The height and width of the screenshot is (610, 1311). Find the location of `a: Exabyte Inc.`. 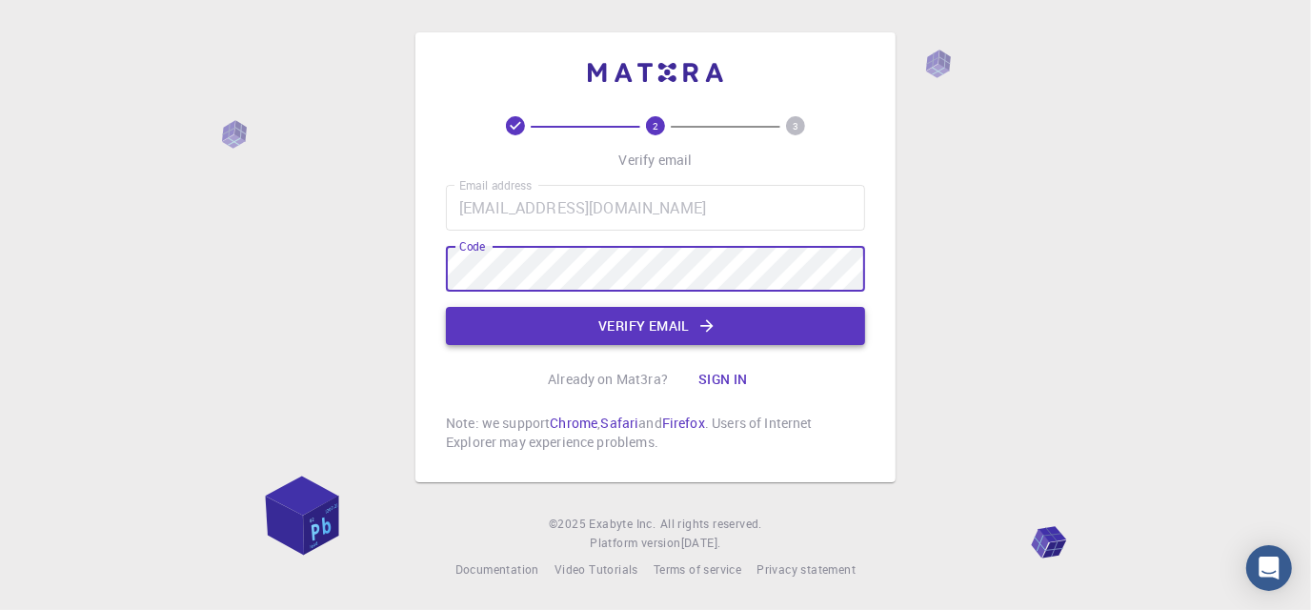

a: Exabyte Inc. is located at coordinates (623, 524).